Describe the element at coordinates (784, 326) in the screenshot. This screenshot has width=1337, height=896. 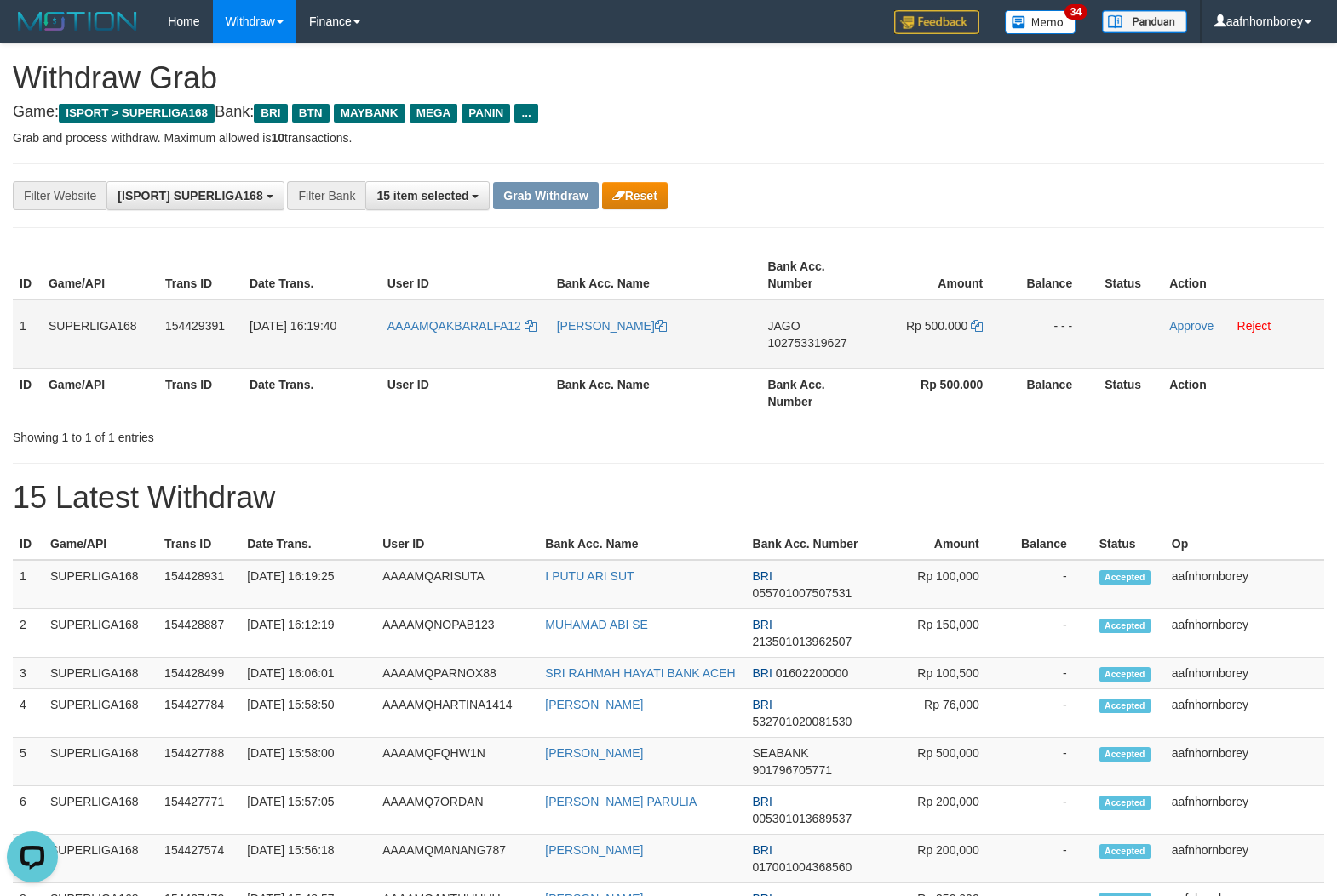
I see `span: JAGO` at that location.